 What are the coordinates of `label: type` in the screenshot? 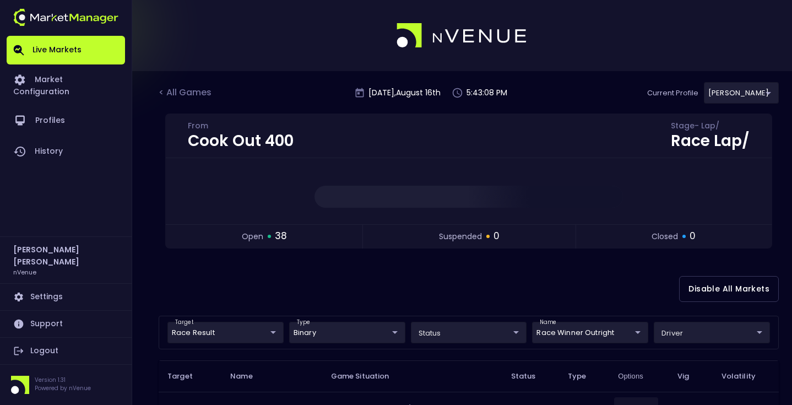 It's located at (304, 322).